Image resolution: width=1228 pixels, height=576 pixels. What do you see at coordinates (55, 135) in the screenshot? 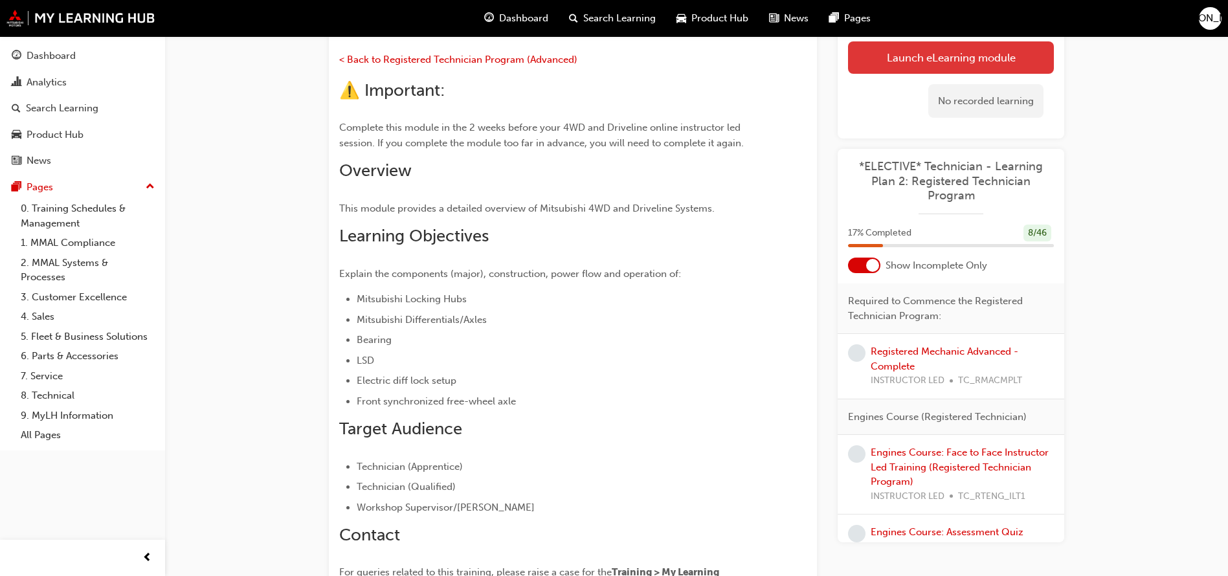
I see `div: Product Hub` at bounding box center [55, 135].